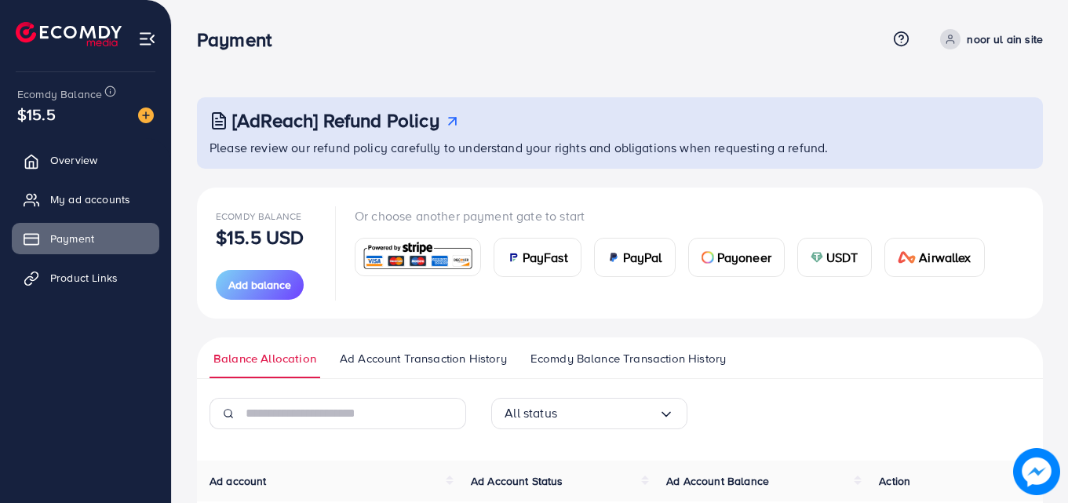 The width and height of the screenshot is (1068, 503). What do you see at coordinates (1004, 39) in the screenshot?
I see `p: noor ul ain site` at bounding box center [1004, 39].